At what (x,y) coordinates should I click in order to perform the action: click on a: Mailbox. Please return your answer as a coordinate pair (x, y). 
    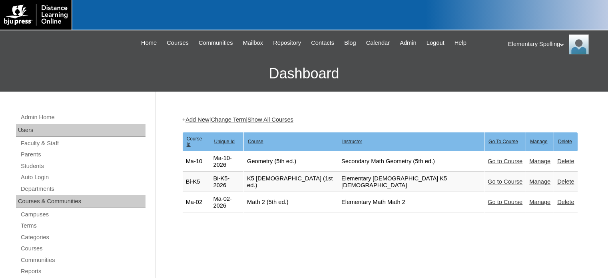
    Looking at the image, I should click on (253, 43).